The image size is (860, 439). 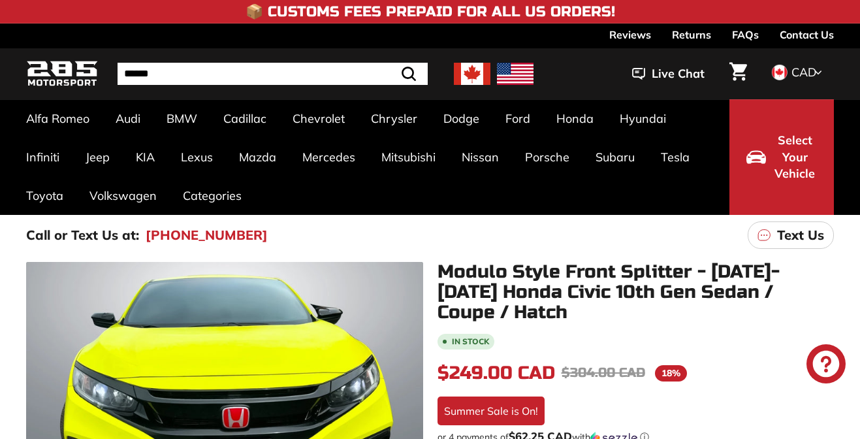 I want to click on h4: 📦 Customs Fees Prepaid for All US Orders!, so click(x=430, y=12).